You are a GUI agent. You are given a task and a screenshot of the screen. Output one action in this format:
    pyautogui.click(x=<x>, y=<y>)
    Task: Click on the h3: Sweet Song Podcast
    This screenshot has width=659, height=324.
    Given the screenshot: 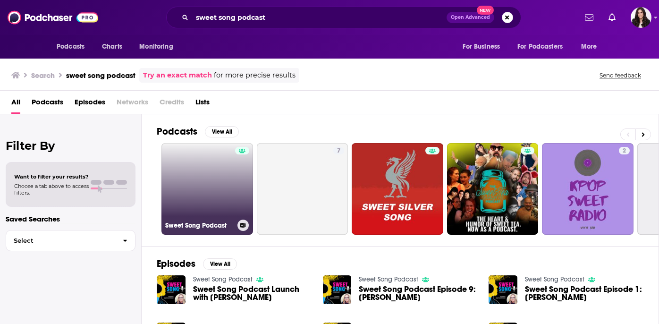 What is the action you would take?
    pyautogui.click(x=199, y=225)
    